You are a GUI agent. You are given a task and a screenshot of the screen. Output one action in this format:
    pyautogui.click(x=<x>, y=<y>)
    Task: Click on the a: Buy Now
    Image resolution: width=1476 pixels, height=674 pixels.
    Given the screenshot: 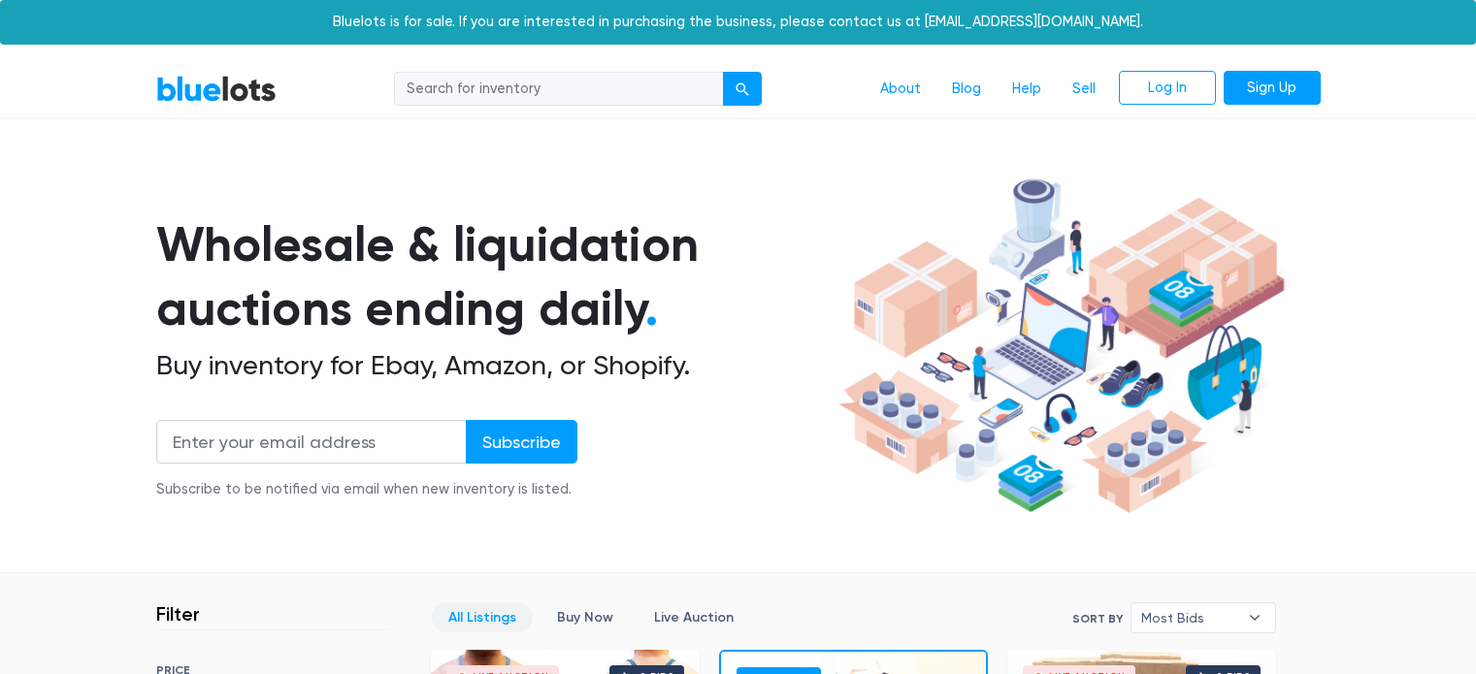 What is the action you would take?
    pyautogui.click(x=585, y=617)
    